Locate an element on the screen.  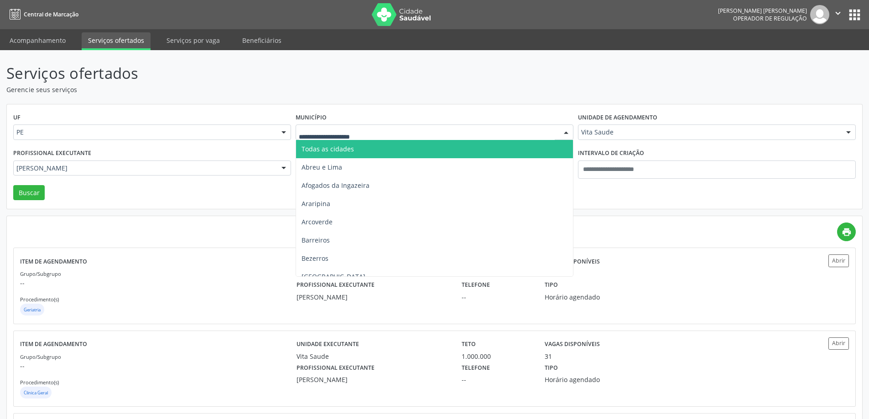
label: Município is located at coordinates (311, 118).